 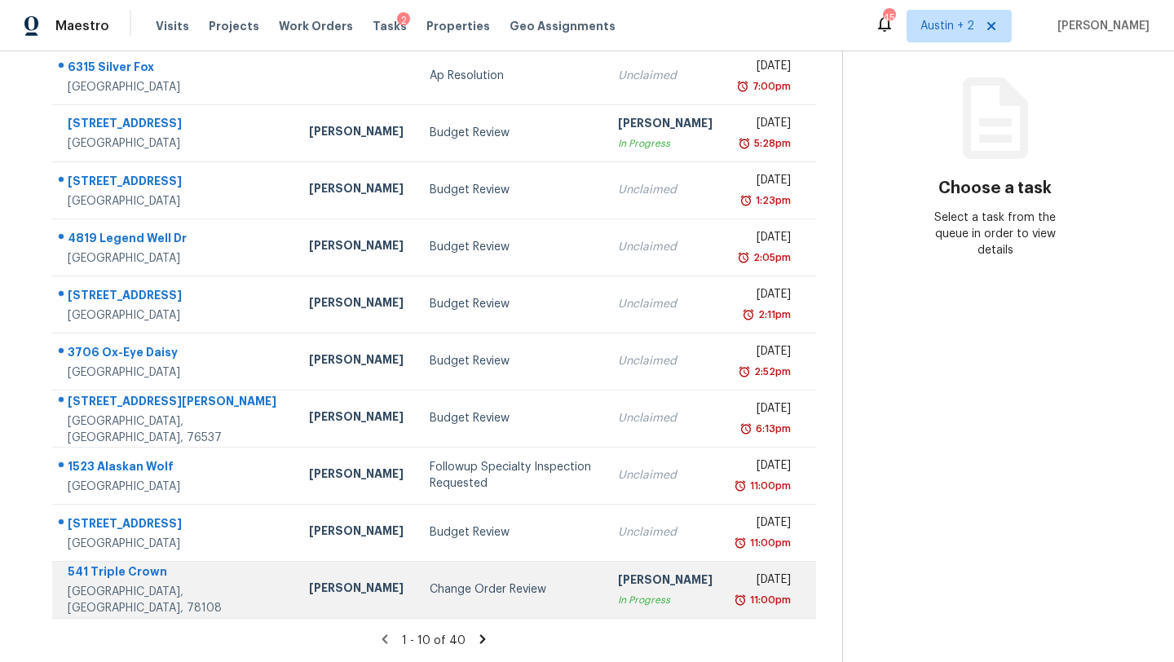 I want to click on div: 45, so click(x=889, y=18).